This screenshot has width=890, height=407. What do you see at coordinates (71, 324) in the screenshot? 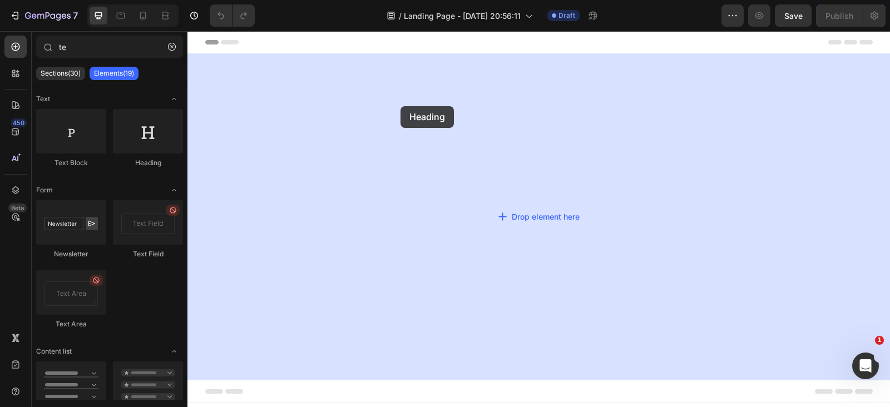
I see `div: Text Area` at bounding box center [71, 324].